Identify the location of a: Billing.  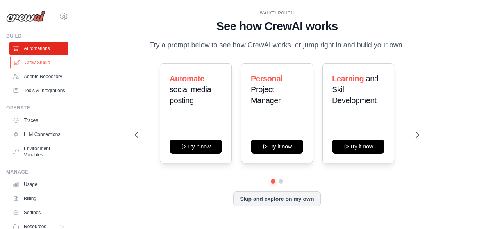
(39, 198).